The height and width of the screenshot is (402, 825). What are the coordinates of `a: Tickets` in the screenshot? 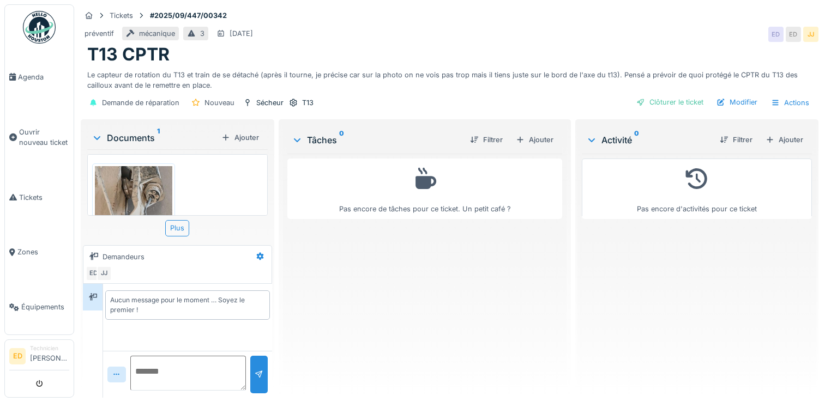 It's located at (39, 197).